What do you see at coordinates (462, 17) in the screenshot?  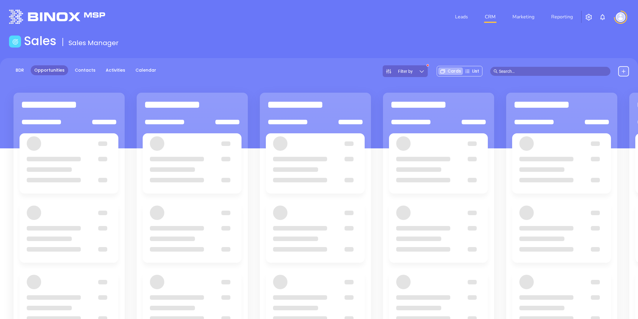 I see `a: Leads` at bounding box center [462, 17].